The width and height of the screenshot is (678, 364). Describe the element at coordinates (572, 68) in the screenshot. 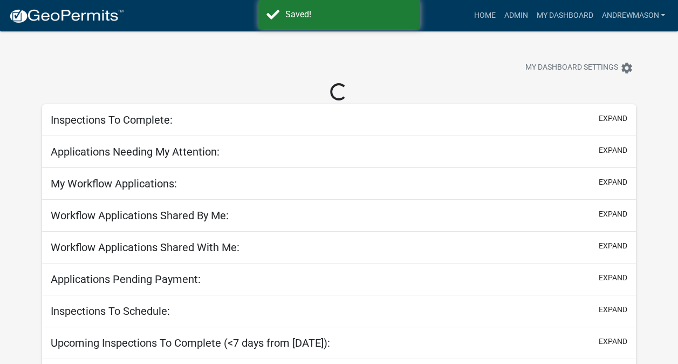

I see `span: My Dashboard Settings` at that location.